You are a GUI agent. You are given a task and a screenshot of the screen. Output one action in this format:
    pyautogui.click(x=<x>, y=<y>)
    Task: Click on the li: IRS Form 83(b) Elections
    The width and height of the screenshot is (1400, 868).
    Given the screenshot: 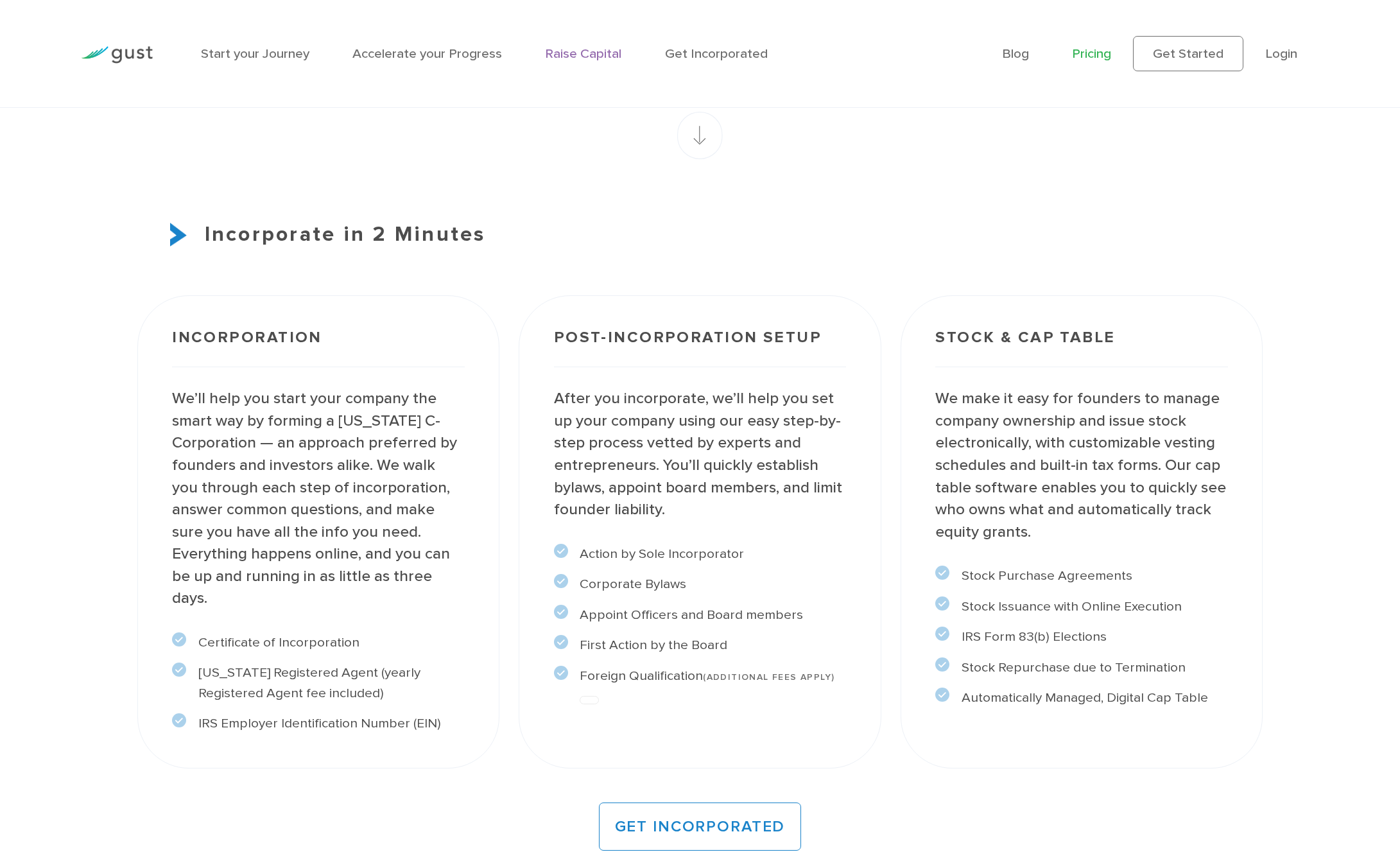 What is the action you would take?
    pyautogui.click(x=1081, y=636)
    